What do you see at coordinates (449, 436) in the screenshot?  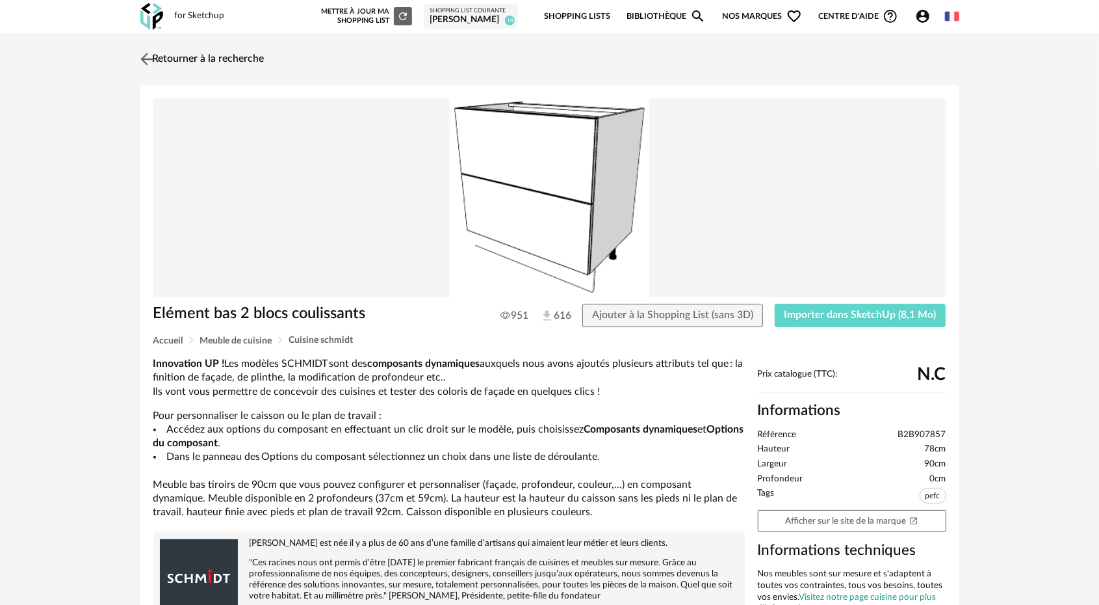 I see `li: Accédez aux options du composant en effectuant un clic droit sur le modèle, puis choisissez et .` at bounding box center [449, 436].